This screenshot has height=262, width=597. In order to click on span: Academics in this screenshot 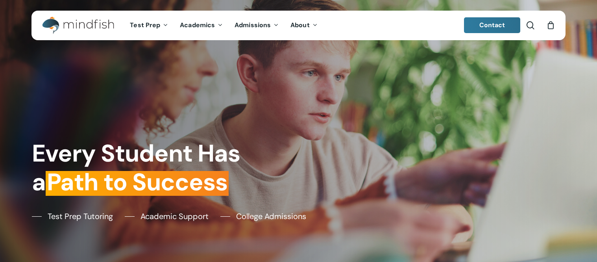, I will do `click(197, 25)`.